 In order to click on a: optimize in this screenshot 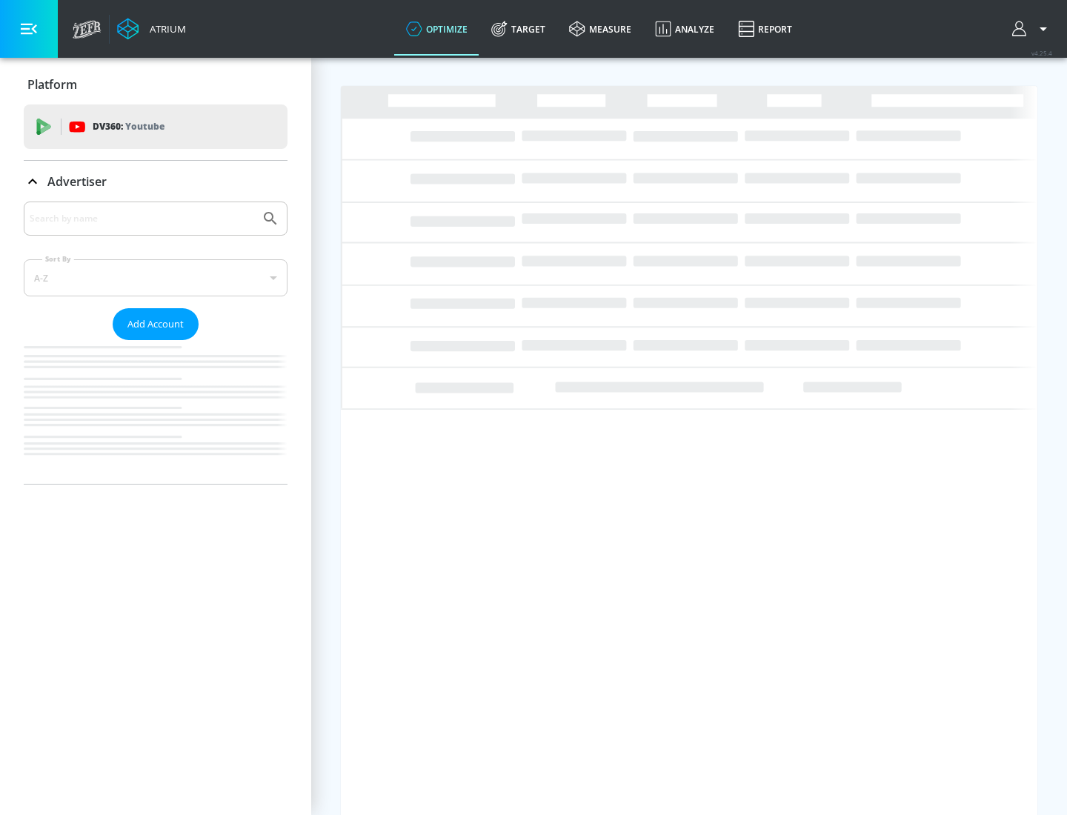, I will do `click(436, 29)`.